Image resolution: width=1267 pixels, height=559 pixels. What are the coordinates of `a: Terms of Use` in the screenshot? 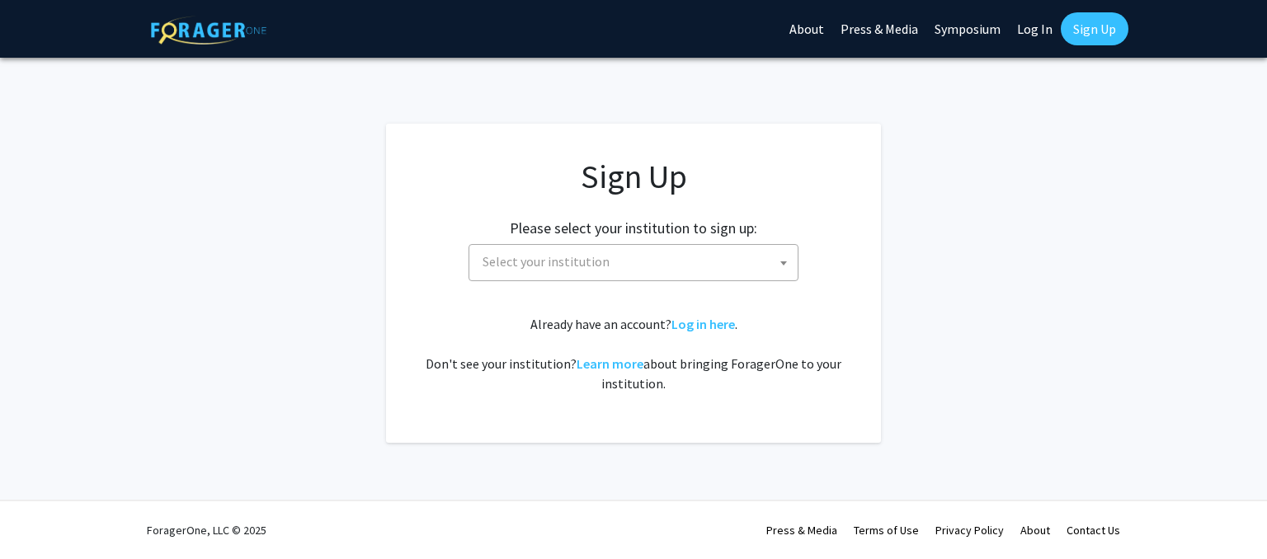 It's located at (886, 530).